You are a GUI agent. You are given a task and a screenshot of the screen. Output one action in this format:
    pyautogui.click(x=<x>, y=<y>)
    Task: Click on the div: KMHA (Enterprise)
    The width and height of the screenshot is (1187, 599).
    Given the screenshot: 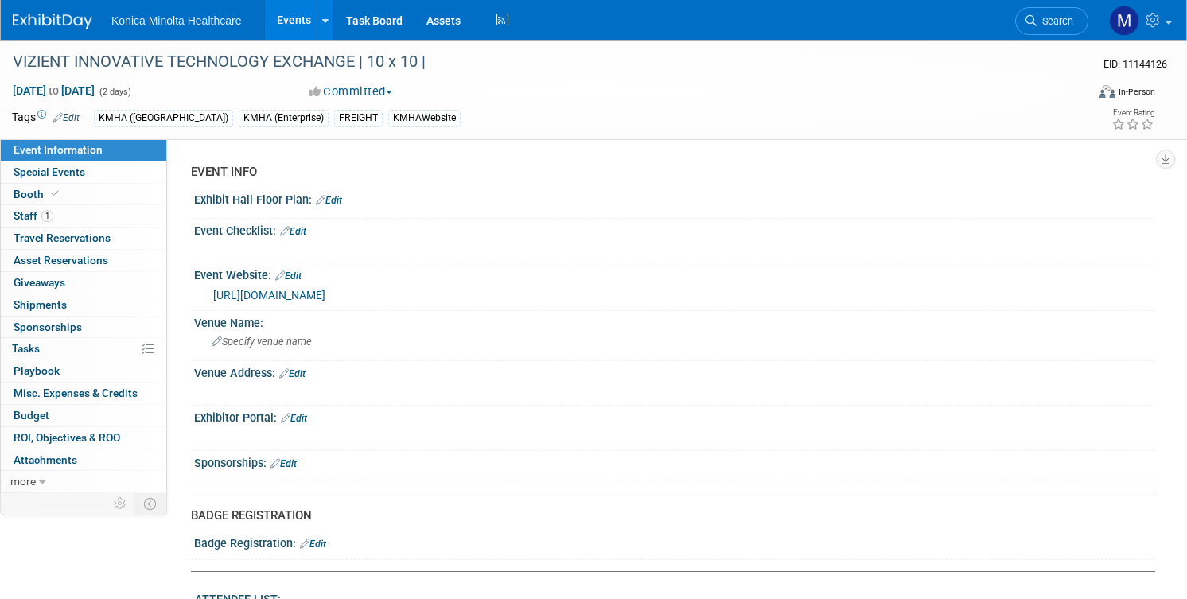 What is the action you would take?
    pyautogui.click(x=283, y=118)
    